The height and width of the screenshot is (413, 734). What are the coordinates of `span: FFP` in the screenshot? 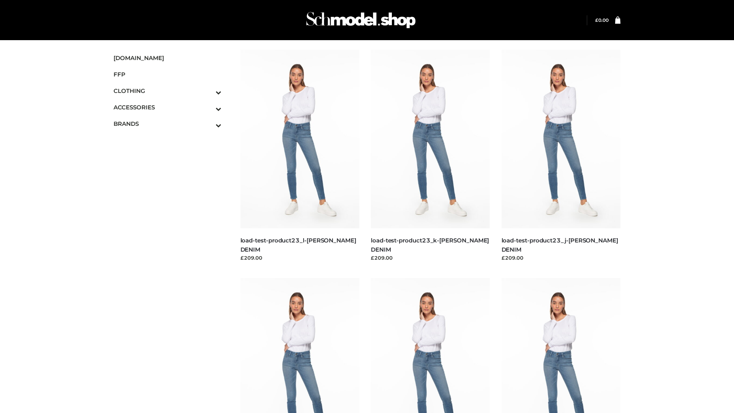 It's located at (167, 74).